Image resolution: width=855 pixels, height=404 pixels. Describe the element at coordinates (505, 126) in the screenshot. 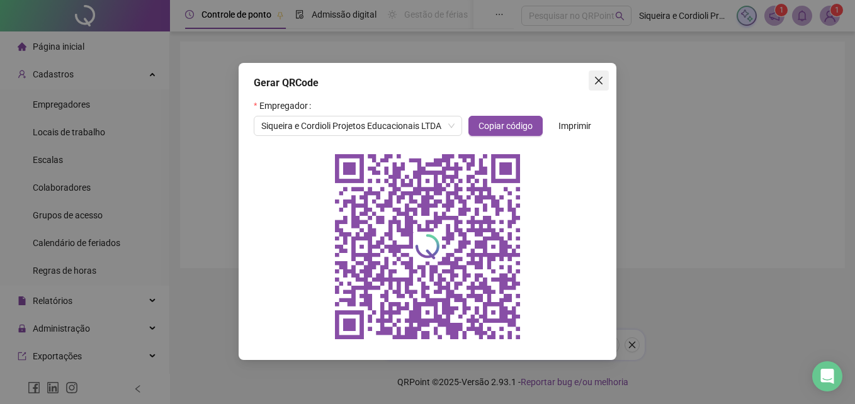

I see `span: Copiar código` at that location.